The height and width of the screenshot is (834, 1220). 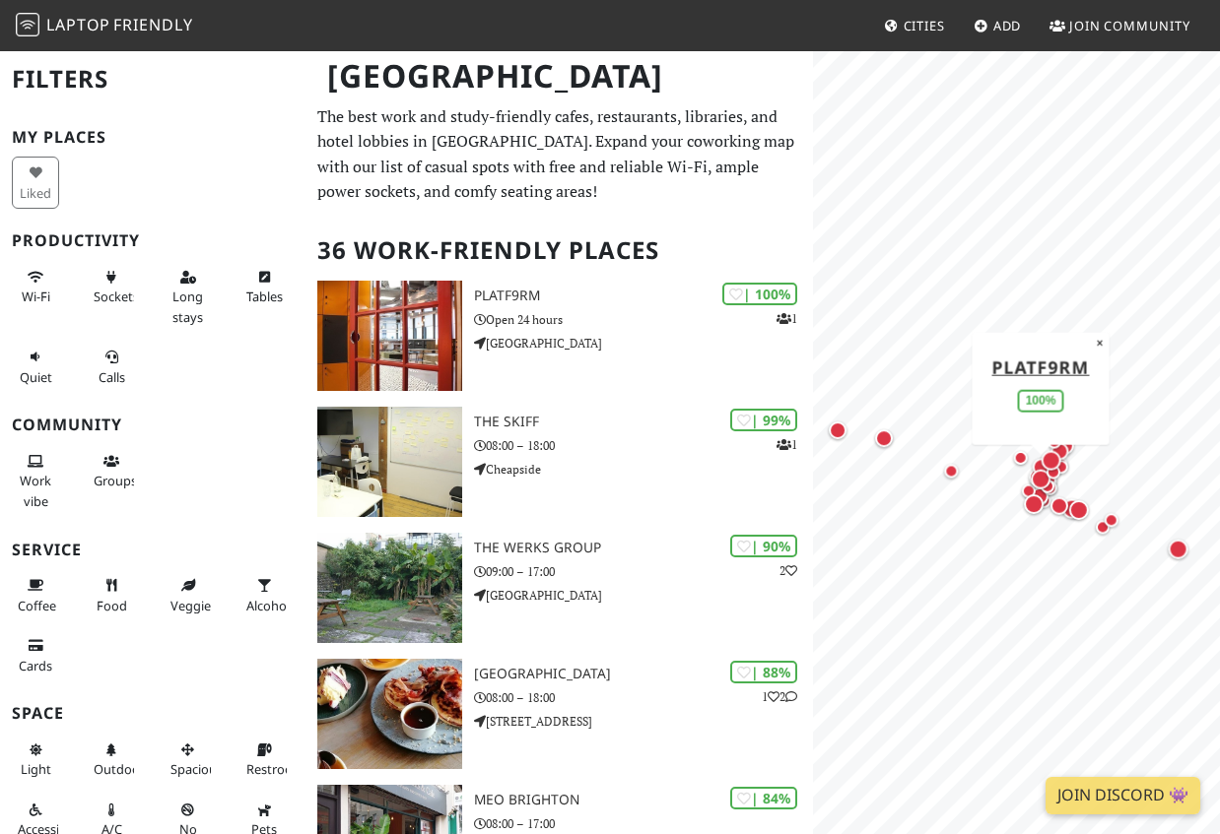 I want to click on a: The Skiff | 99% 1 The Skiff 08:00 – 18:00 Cheapside, so click(x=560, y=462).